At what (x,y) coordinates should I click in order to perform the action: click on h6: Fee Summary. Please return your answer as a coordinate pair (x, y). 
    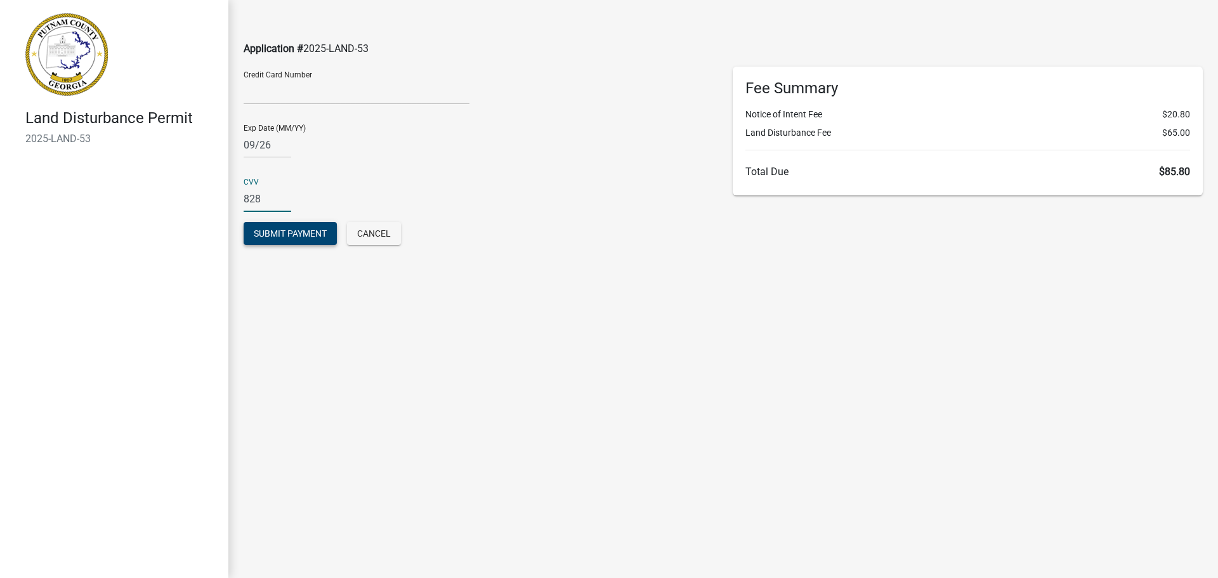
    Looking at the image, I should click on (967, 88).